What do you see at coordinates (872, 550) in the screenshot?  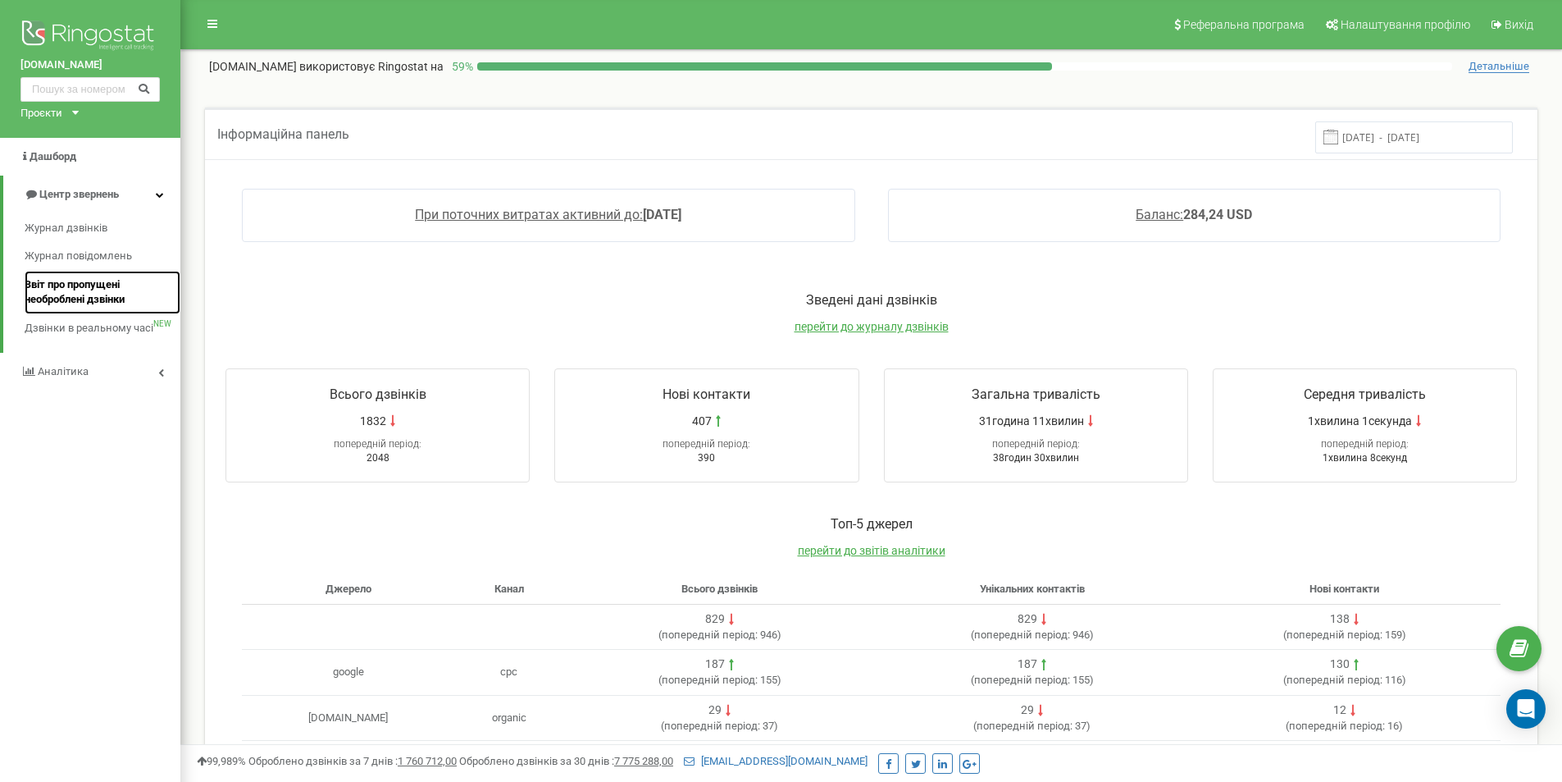 I see `a: перейти до звітів аналітики` at bounding box center [872, 550].